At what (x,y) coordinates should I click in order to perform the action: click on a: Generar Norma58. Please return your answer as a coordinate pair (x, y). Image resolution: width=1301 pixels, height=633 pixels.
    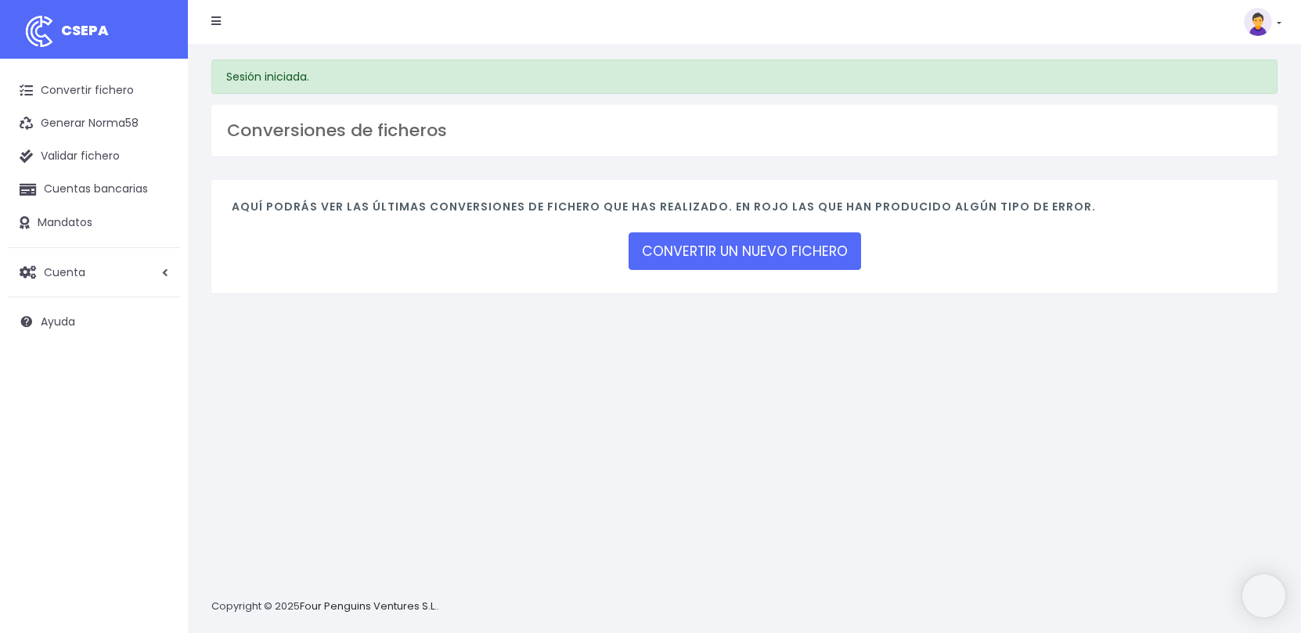
    Looking at the image, I should click on (94, 124).